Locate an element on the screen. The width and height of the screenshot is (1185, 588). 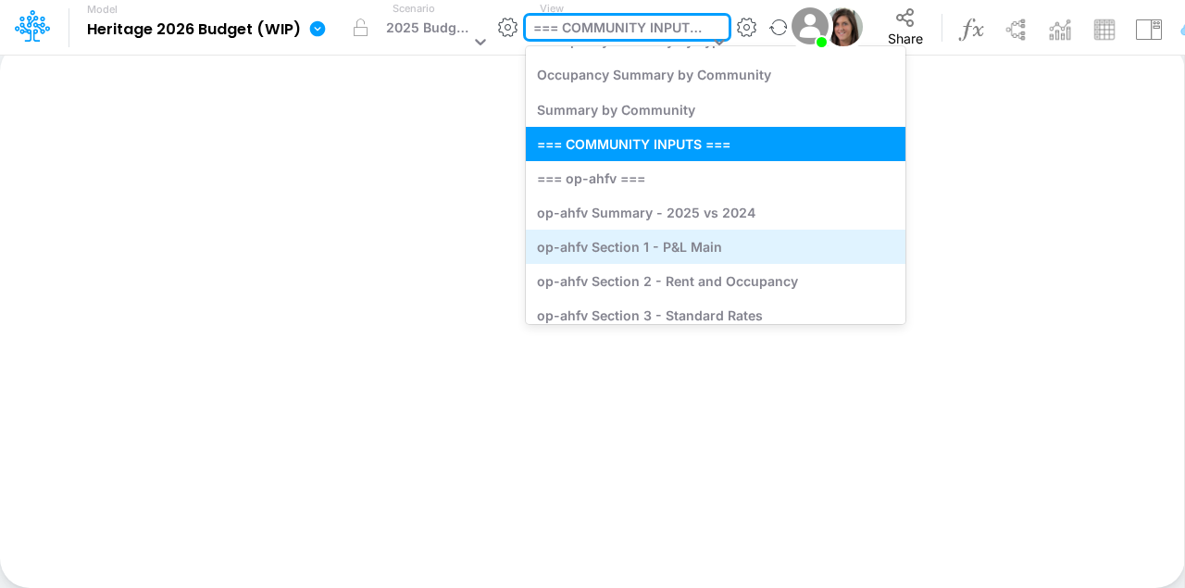
div: 2025 Budget v2 is located at coordinates (428, 30).